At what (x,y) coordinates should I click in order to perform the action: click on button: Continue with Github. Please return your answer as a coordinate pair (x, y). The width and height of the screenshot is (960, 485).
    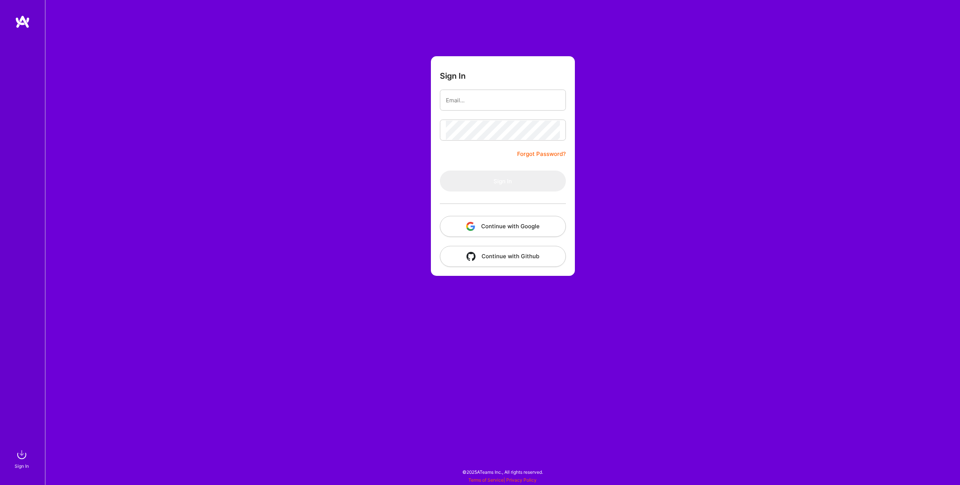
    Looking at the image, I should click on (503, 256).